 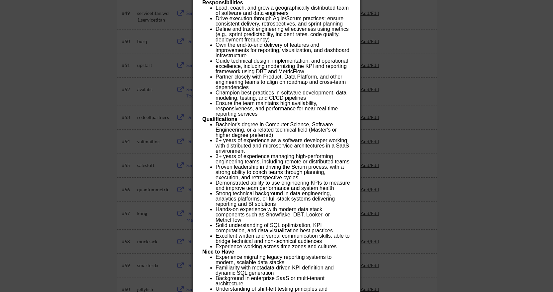 I want to click on p: Demonstrated ability to use engineering KPIs to measure and improve team performance and system h..., so click(x=283, y=186).